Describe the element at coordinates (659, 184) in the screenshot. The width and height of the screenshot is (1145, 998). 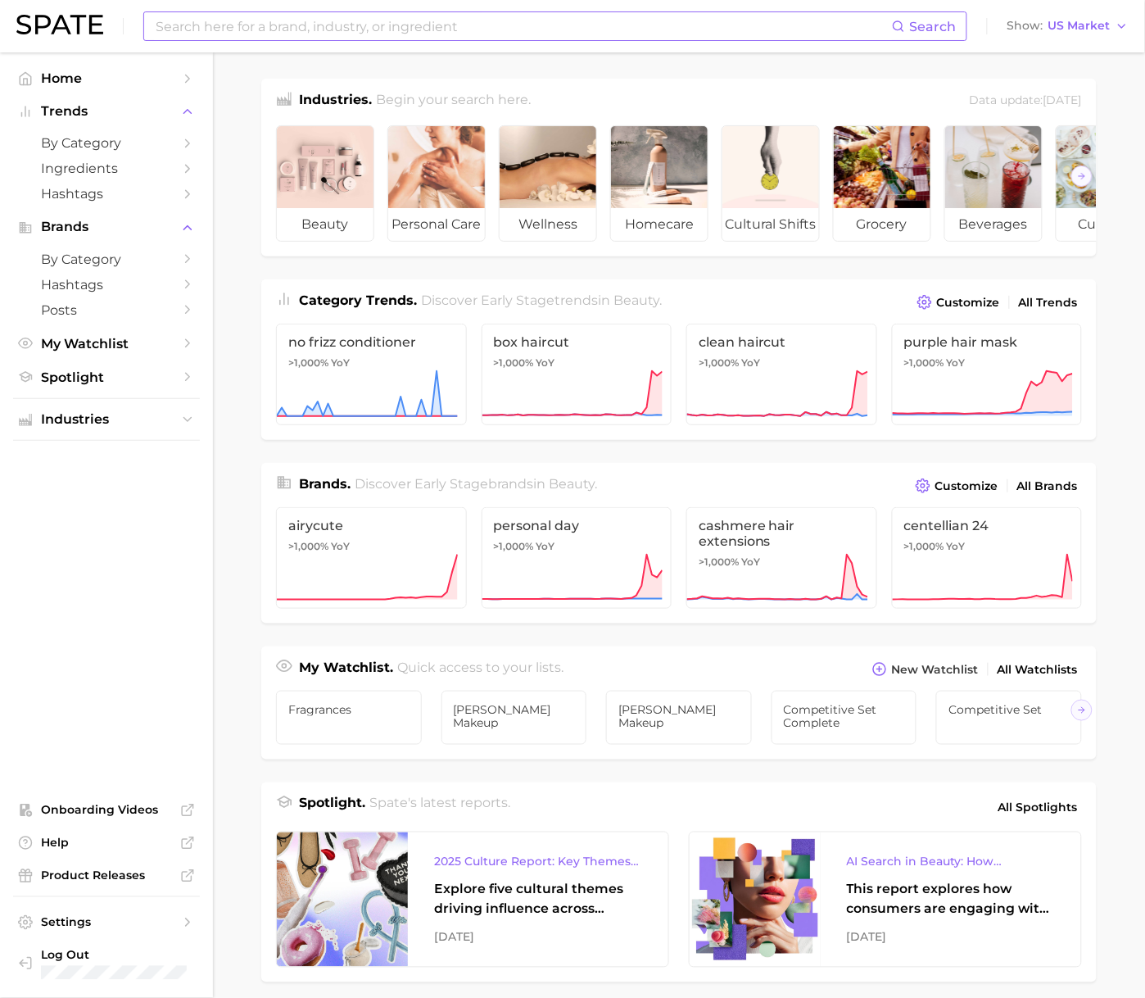
I see `a: homecare` at that location.